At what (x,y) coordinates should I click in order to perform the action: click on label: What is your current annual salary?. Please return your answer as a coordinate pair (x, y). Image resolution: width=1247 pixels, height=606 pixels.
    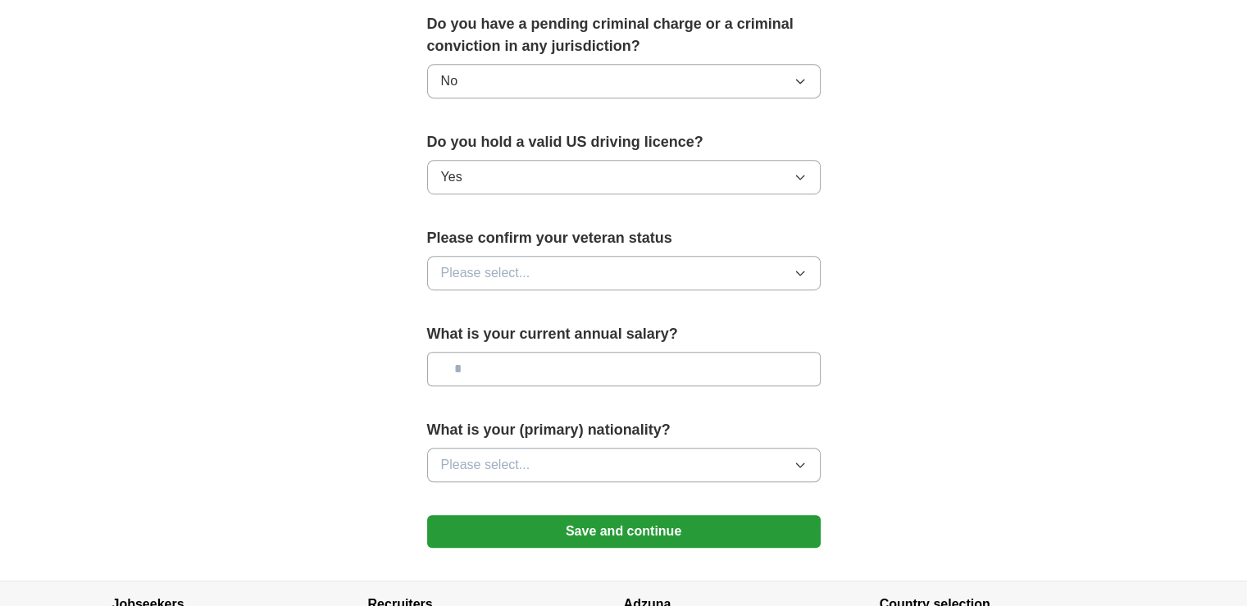
    Looking at the image, I should click on (624, 334).